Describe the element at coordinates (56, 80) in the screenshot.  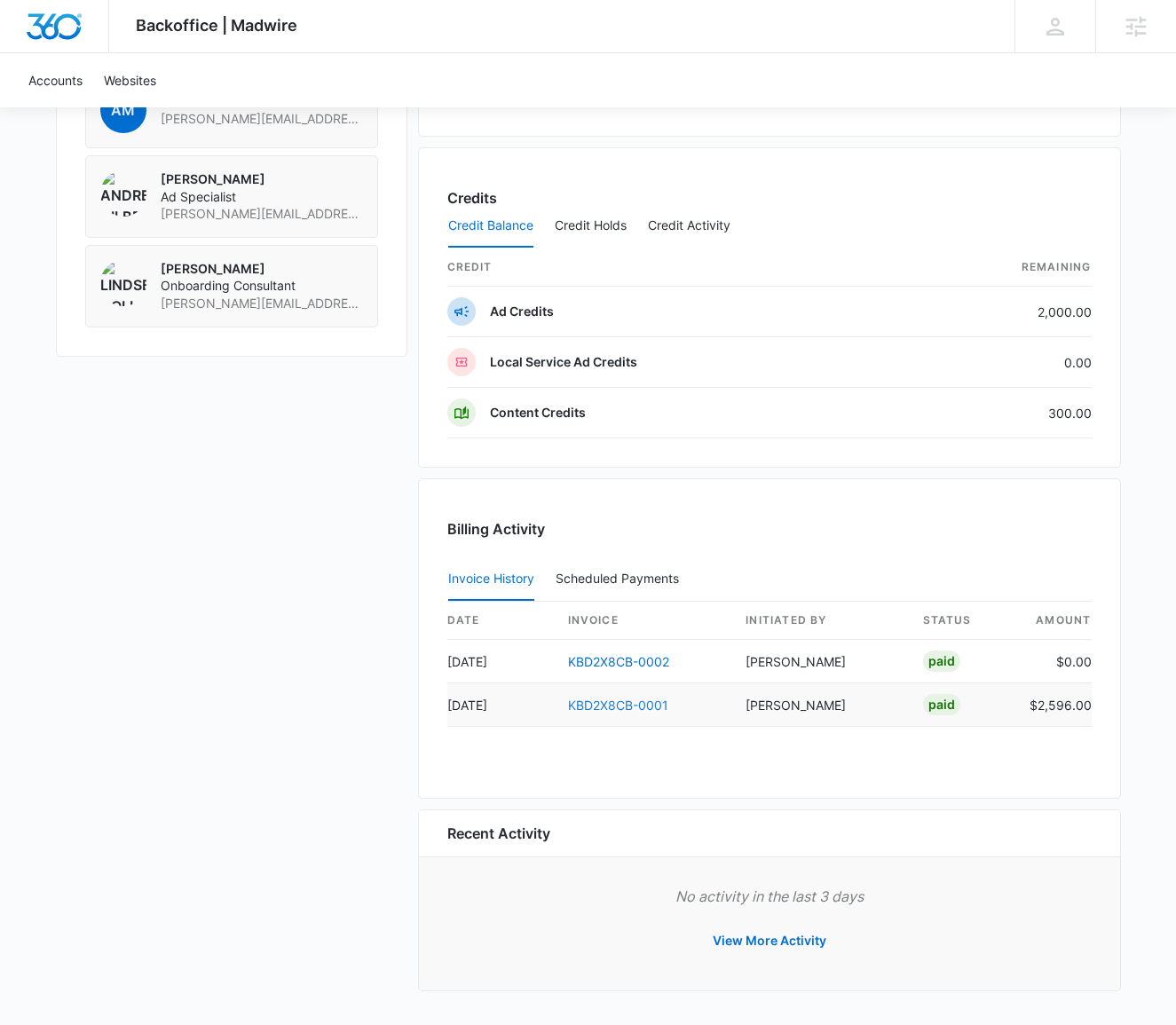
I see `a: Accounts` at that location.